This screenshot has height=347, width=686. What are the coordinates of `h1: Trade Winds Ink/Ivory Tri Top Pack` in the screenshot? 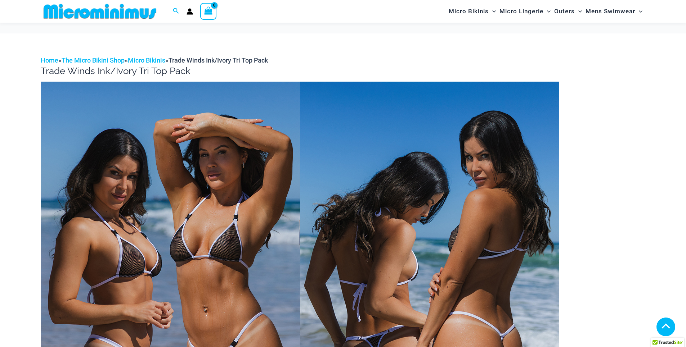 It's located at (343, 71).